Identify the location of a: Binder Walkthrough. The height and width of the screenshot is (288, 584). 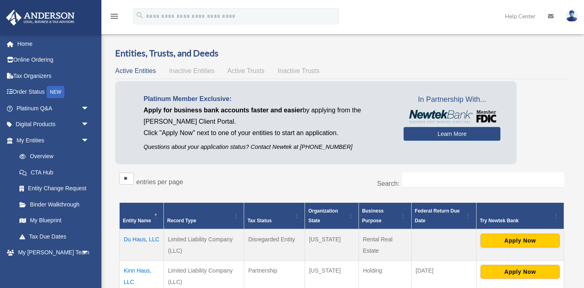
(54, 205).